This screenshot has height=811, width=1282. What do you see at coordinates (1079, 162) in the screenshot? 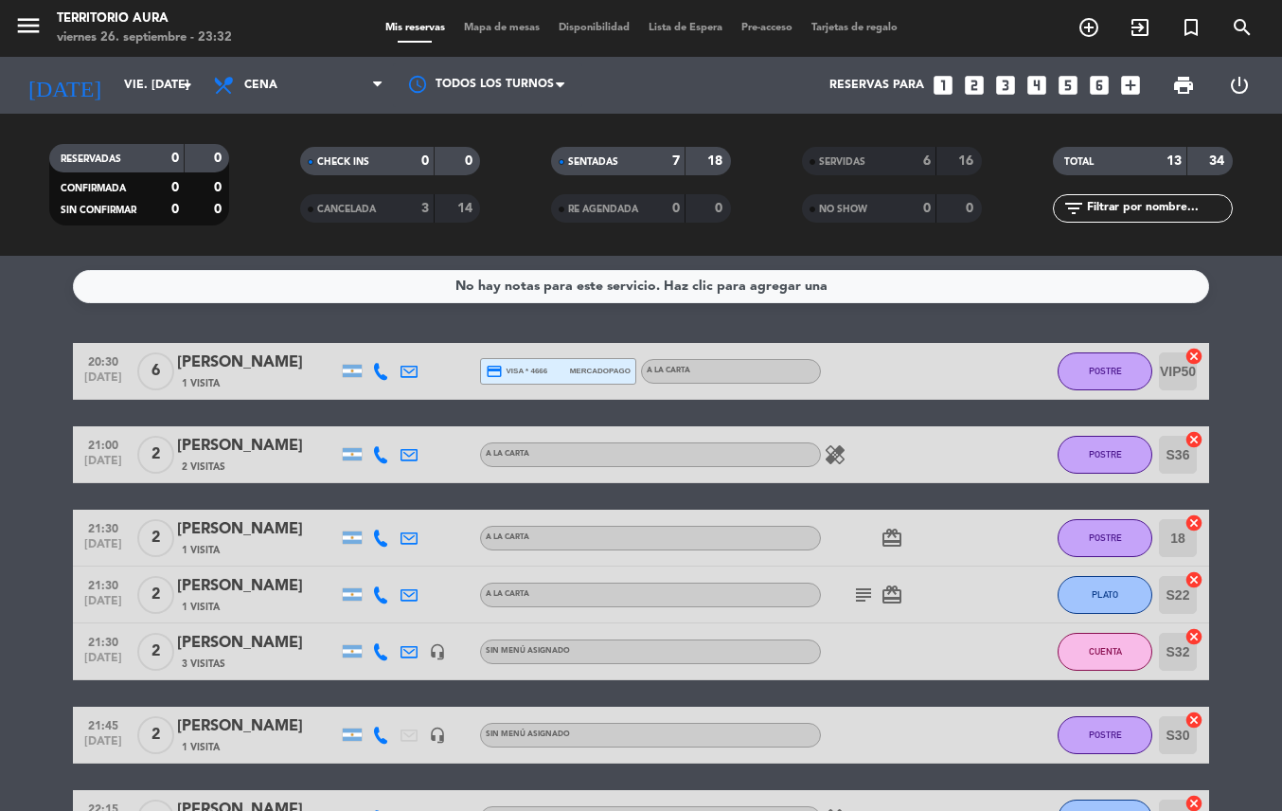
I see `span: TOTAL` at bounding box center [1079, 162].